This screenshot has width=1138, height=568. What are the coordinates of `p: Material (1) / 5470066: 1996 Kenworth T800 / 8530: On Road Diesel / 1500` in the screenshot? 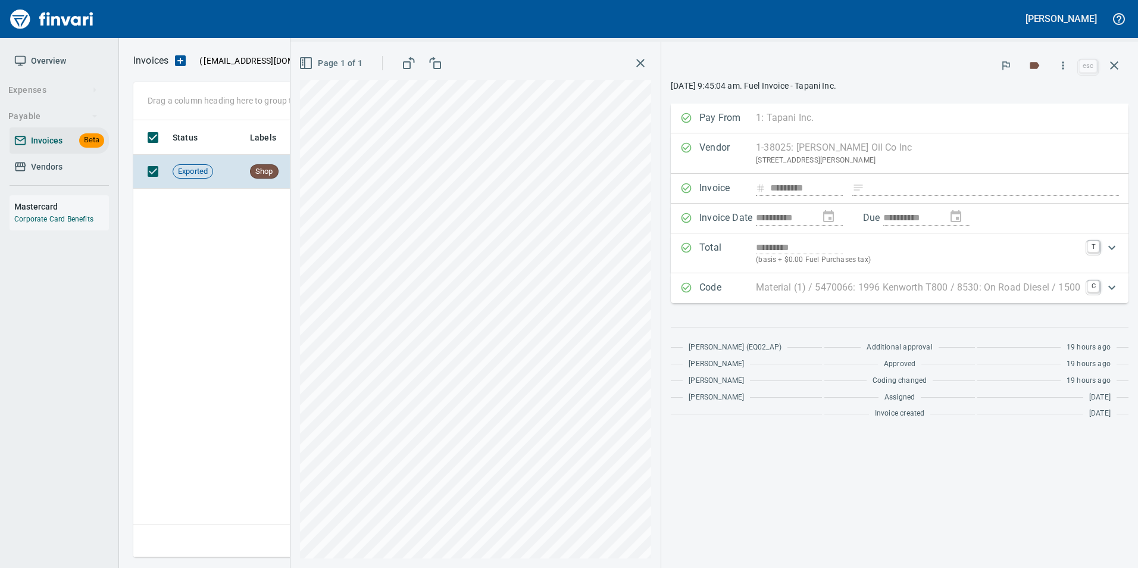 It's located at (918, 288).